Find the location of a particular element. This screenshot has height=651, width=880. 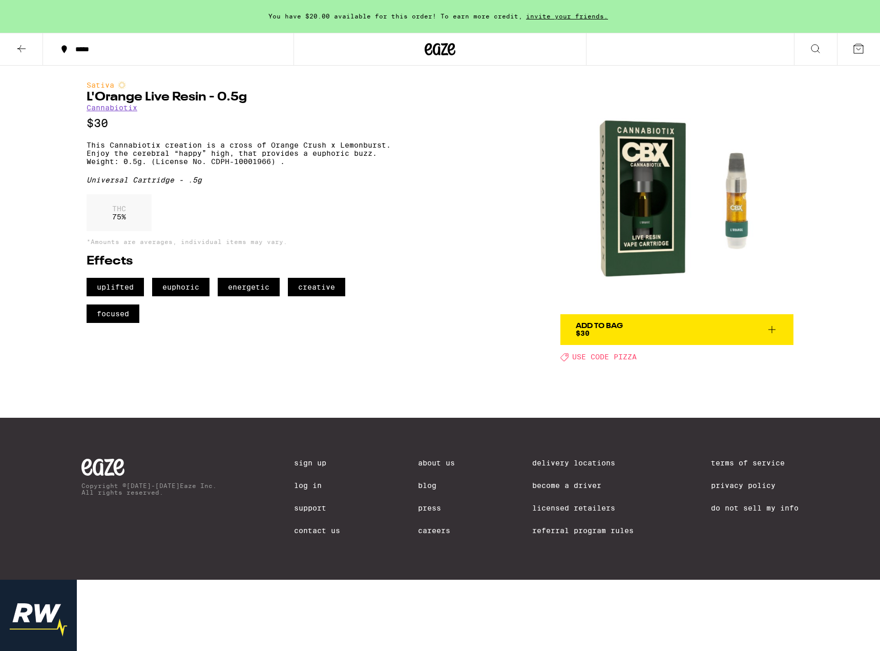

a: Blog is located at coordinates (437, 485).